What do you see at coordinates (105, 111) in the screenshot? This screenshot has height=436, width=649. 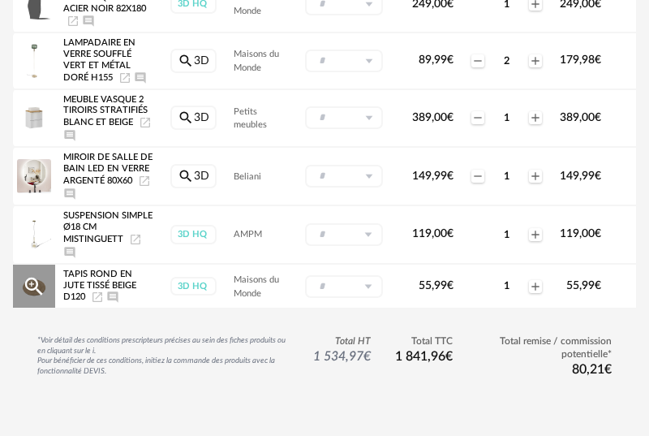 I see `span: Meuble vasque 2 tiroirs stratifiés blanc et beige` at bounding box center [105, 111].